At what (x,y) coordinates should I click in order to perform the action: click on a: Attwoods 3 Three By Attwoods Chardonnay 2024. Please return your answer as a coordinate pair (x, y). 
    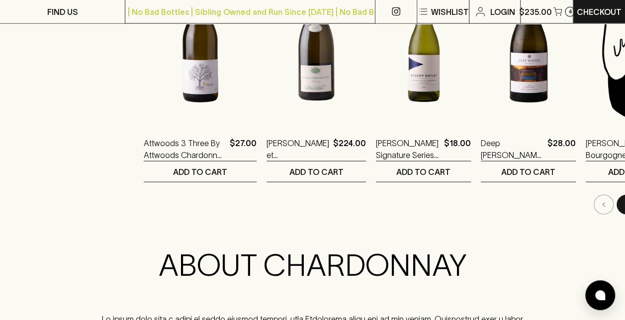
    Looking at the image, I should click on (185, 149).